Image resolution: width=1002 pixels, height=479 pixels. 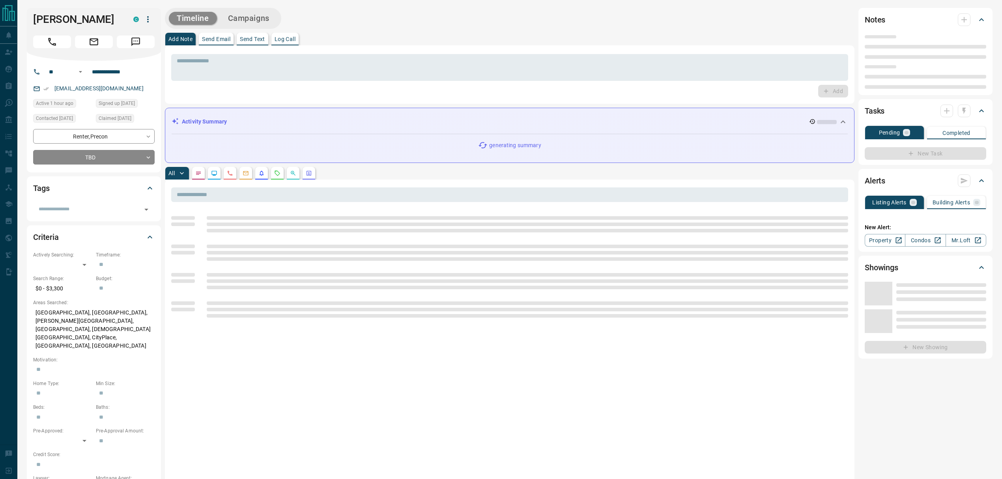 I want to click on p: Areas Searched:, so click(x=94, y=303).